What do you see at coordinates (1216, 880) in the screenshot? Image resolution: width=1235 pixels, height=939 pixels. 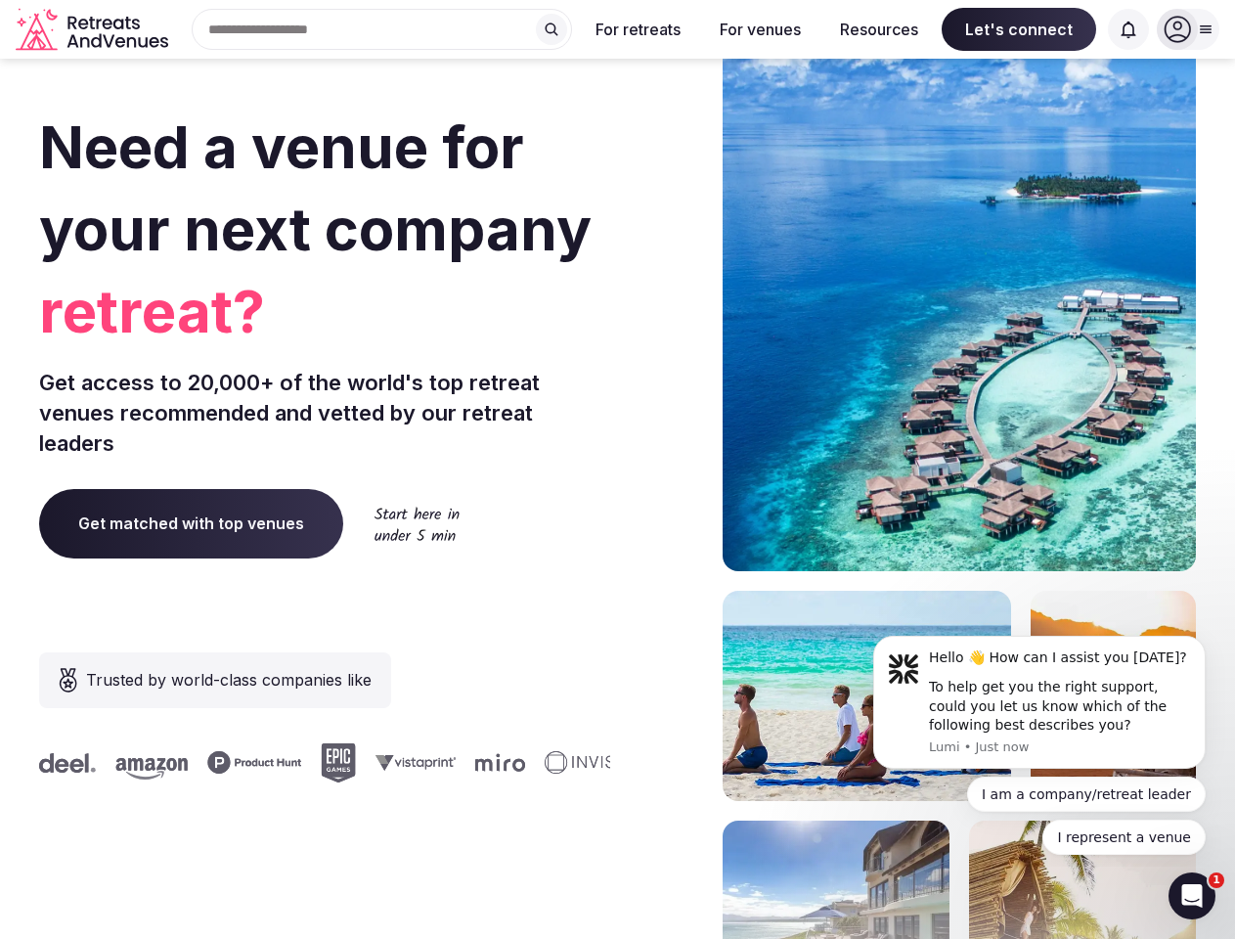 I see `span: 1` at bounding box center [1216, 880].